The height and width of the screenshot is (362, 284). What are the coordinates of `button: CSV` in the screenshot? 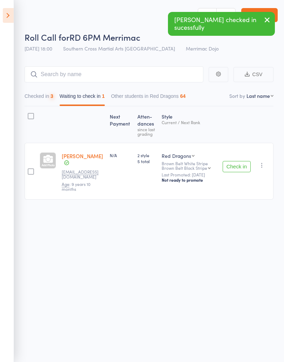 It's located at (254, 74).